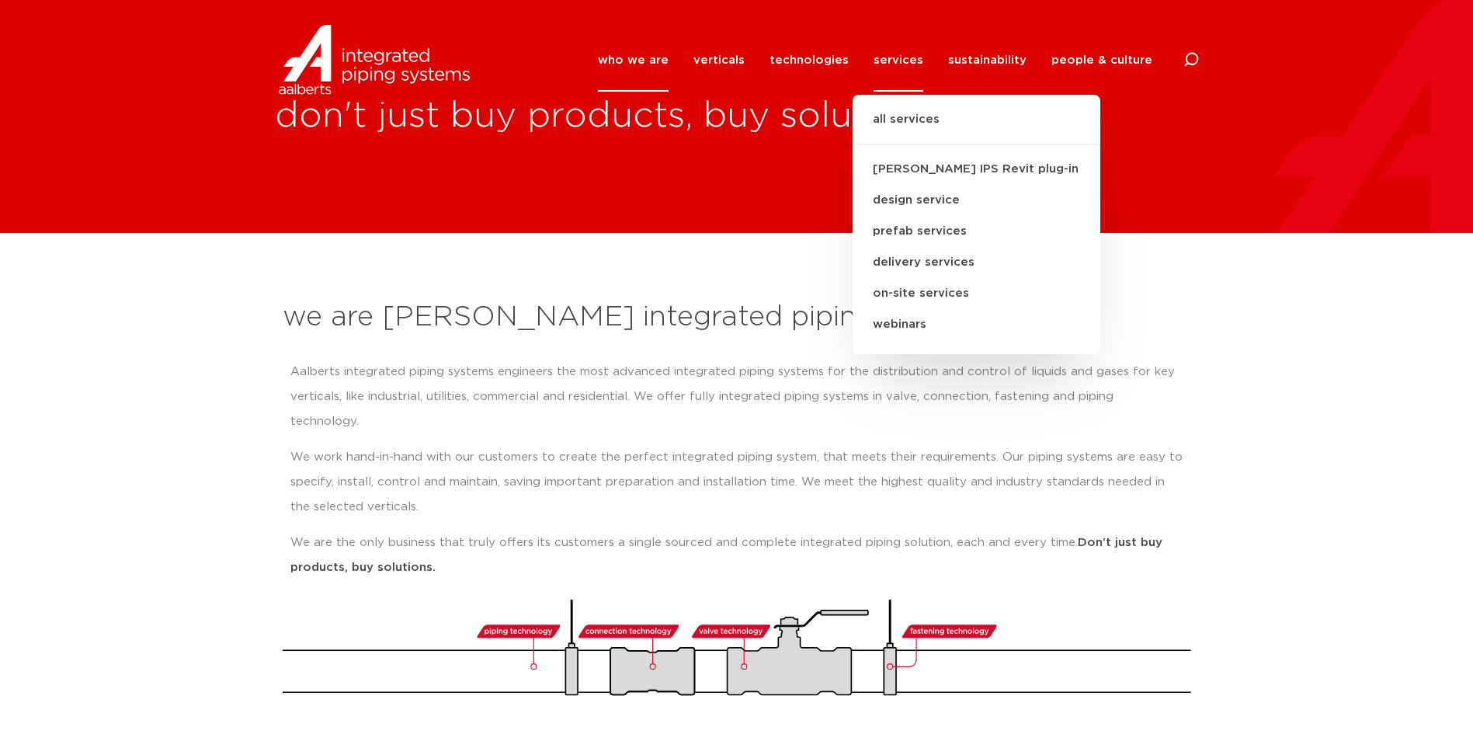  What do you see at coordinates (976, 263) in the screenshot?
I see `a: delivery services` at bounding box center [976, 263].